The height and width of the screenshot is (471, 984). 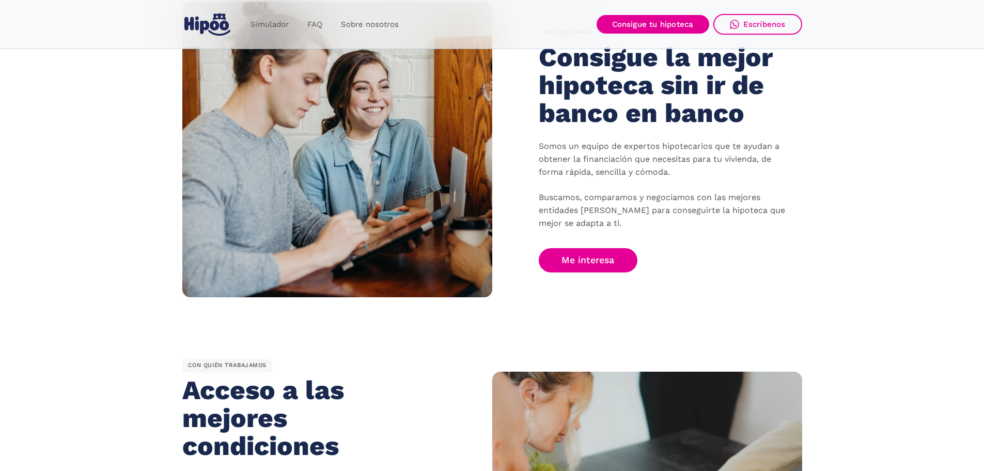 I want to click on h2: Acceso a las mejores condiciones, so click(x=301, y=418).